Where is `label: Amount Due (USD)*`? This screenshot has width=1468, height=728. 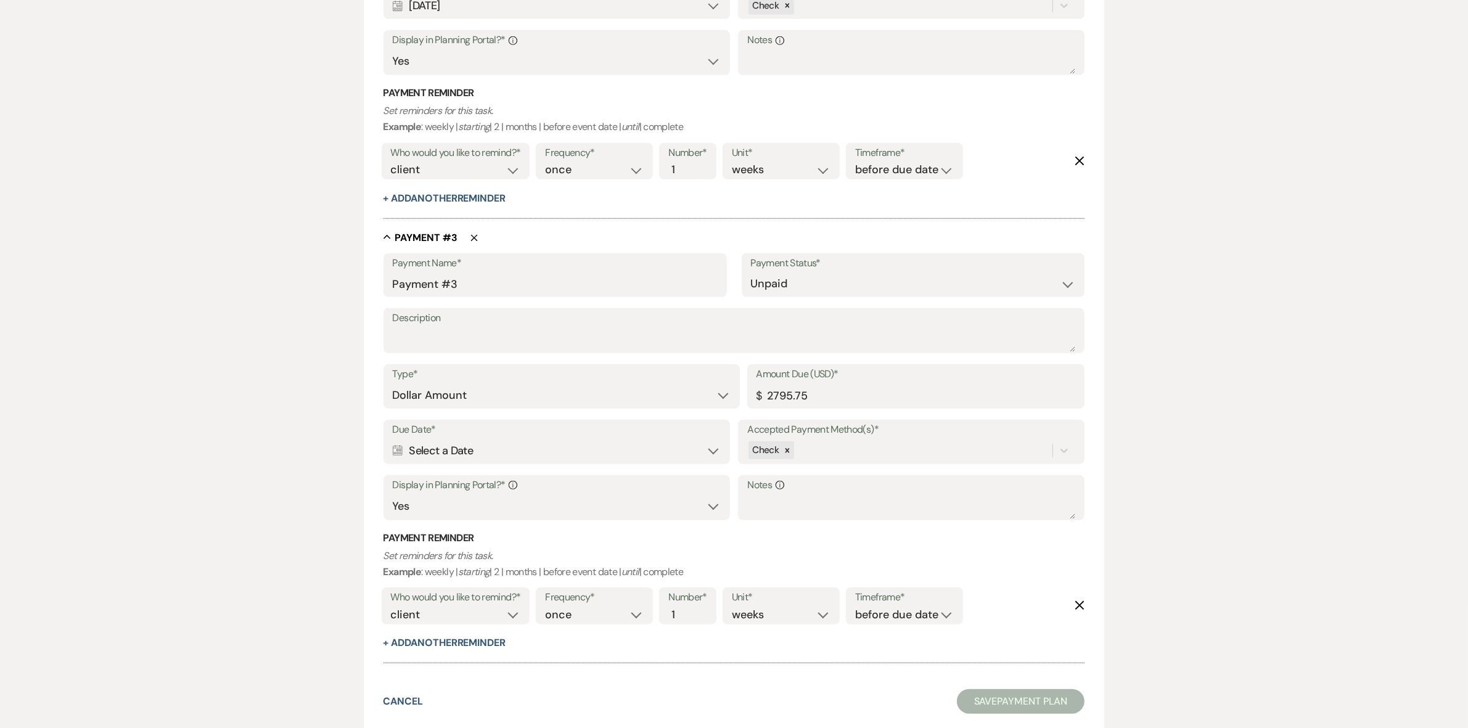 label: Amount Due (USD)* is located at coordinates (916, 374).